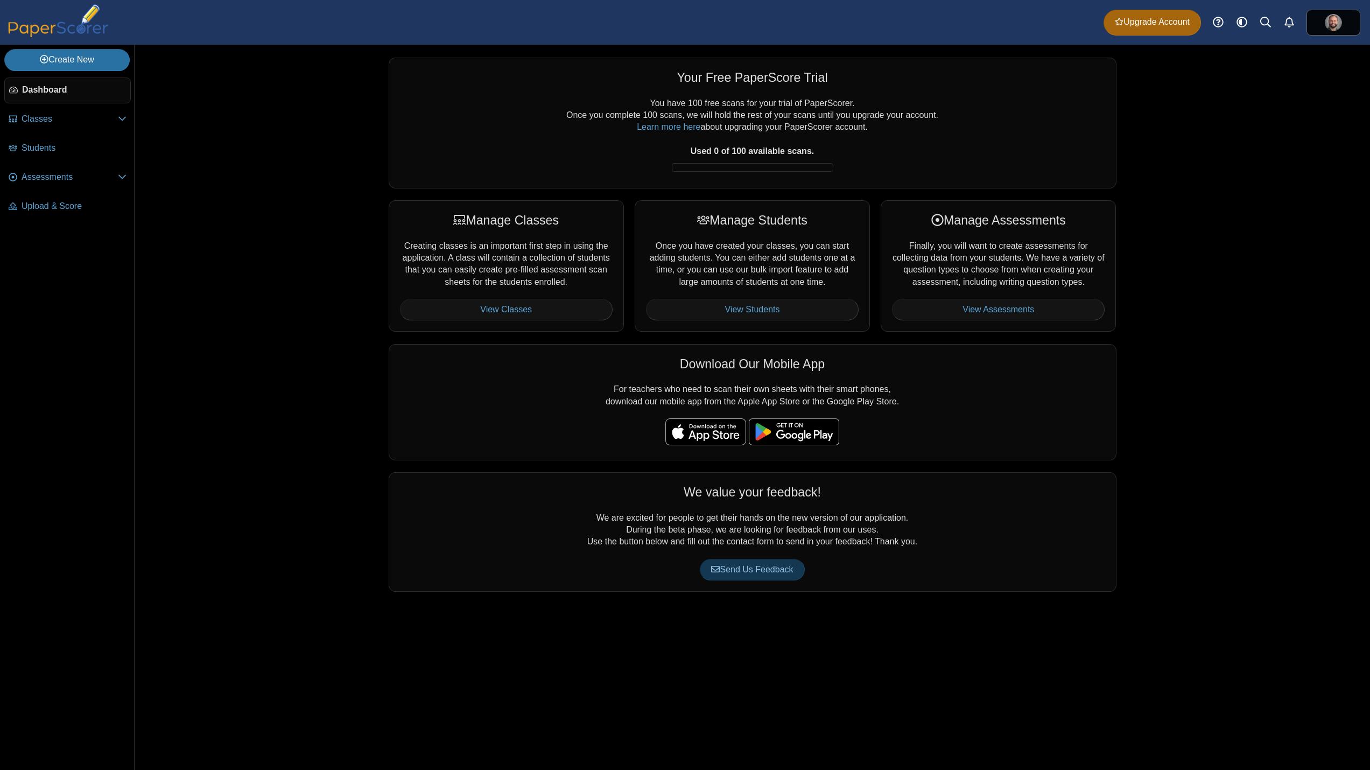 This screenshot has width=1370, height=770. Describe the element at coordinates (506, 266) in the screenshot. I see `div: Creating classes is an important first step in using the application. A class will contain a coll...` at that location.